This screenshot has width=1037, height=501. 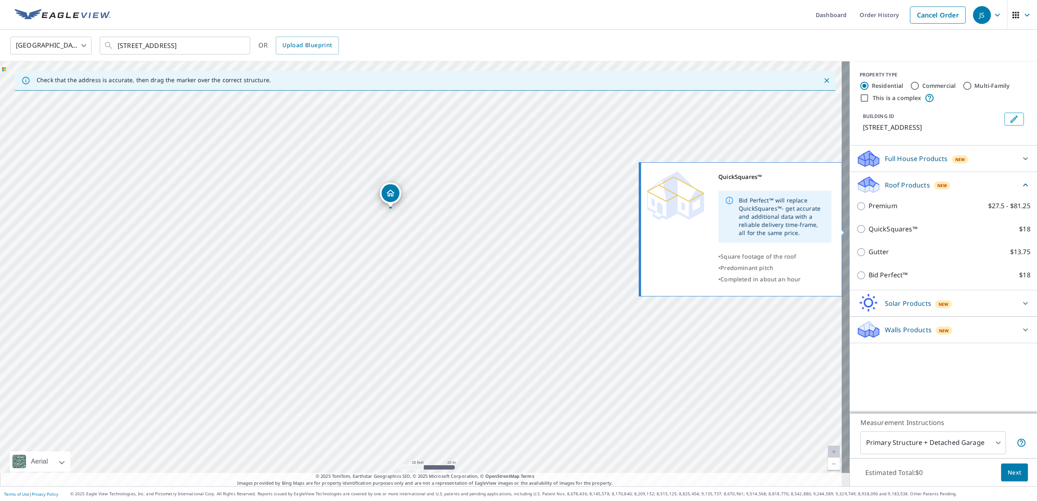 What do you see at coordinates (943, 185) in the screenshot?
I see `div: Roof ProductsNew` at bounding box center [943, 185].